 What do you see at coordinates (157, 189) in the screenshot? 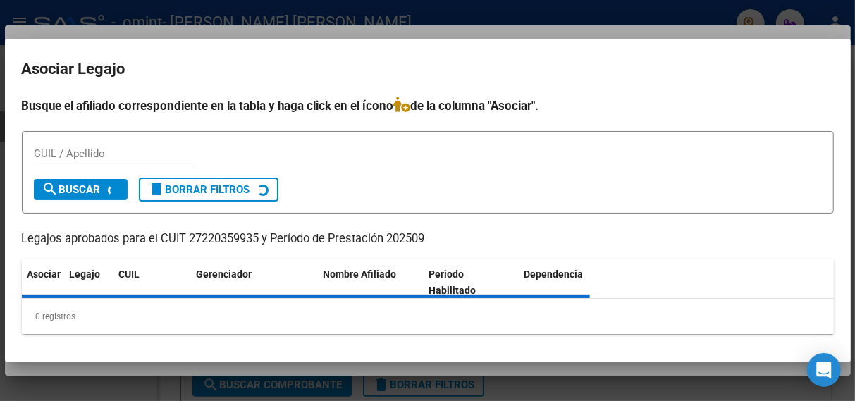
I see `mat-icon: delete` at bounding box center [157, 189].